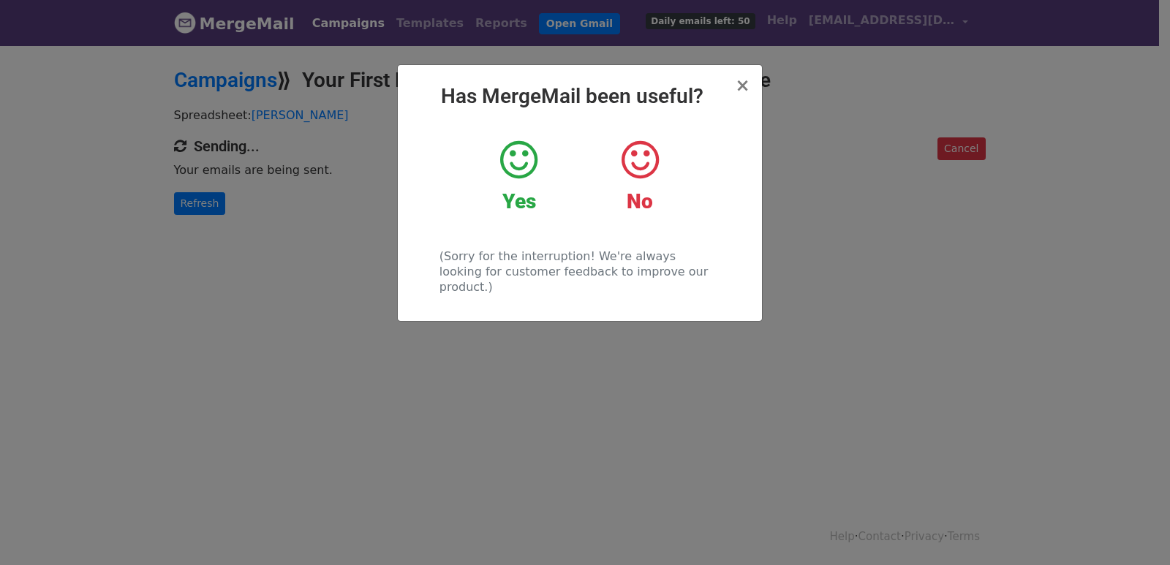 The width and height of the screenshot is (1170, 565). I want to click on p: (Sorry for the interruption! We're always looking for customer feedback to improve our product.), so click(579, 271).